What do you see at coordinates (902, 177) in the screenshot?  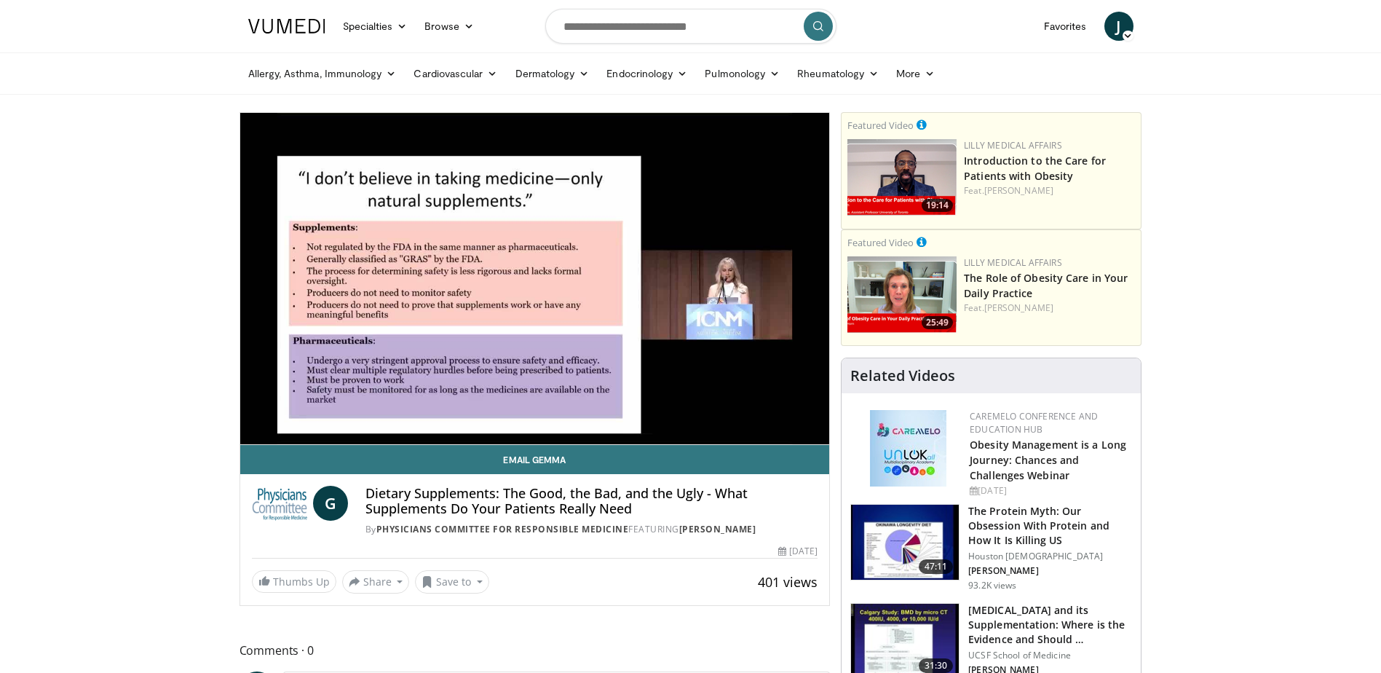 I see `a: 19:14` at bounding box center [902, 177].